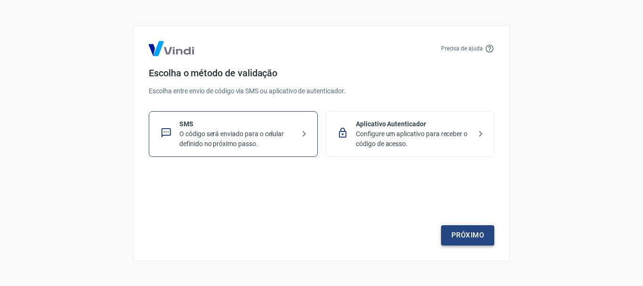 The image size is (643, 286). Describe the element at coordinates (413, 124) in the screenshot. I see `p: Aplicativo Autenticador` at that location.